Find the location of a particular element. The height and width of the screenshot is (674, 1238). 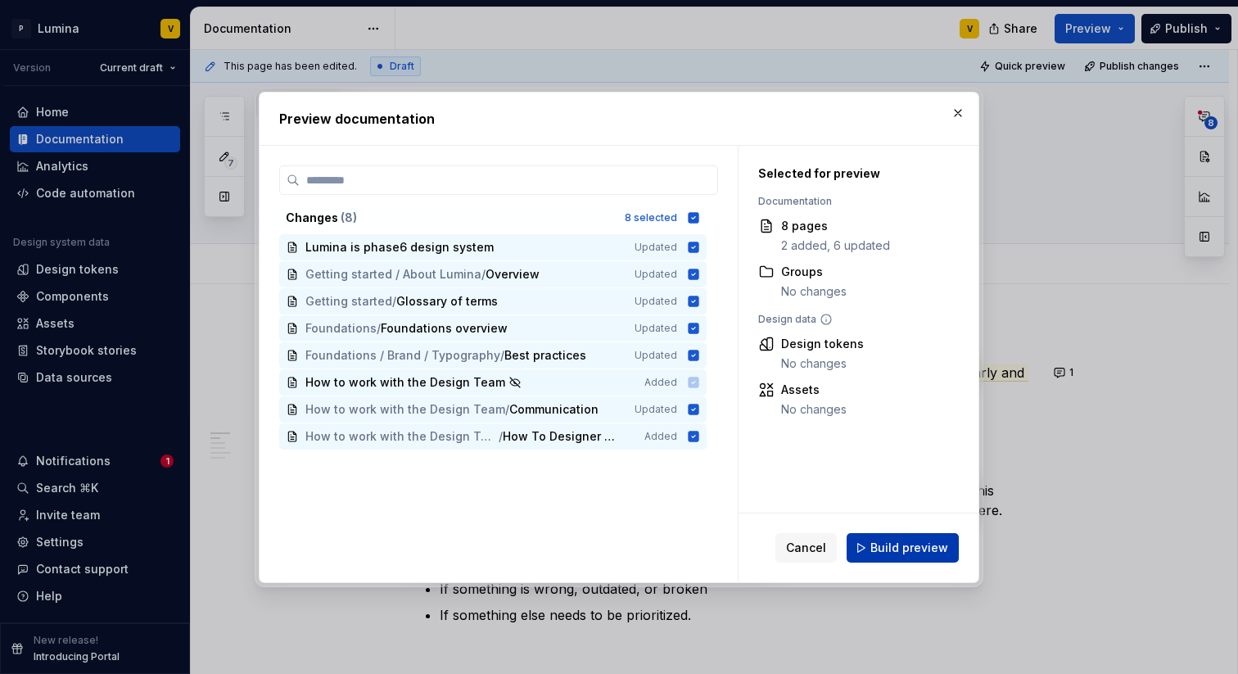

div: 8 pages is located at coordinates (835, 226).